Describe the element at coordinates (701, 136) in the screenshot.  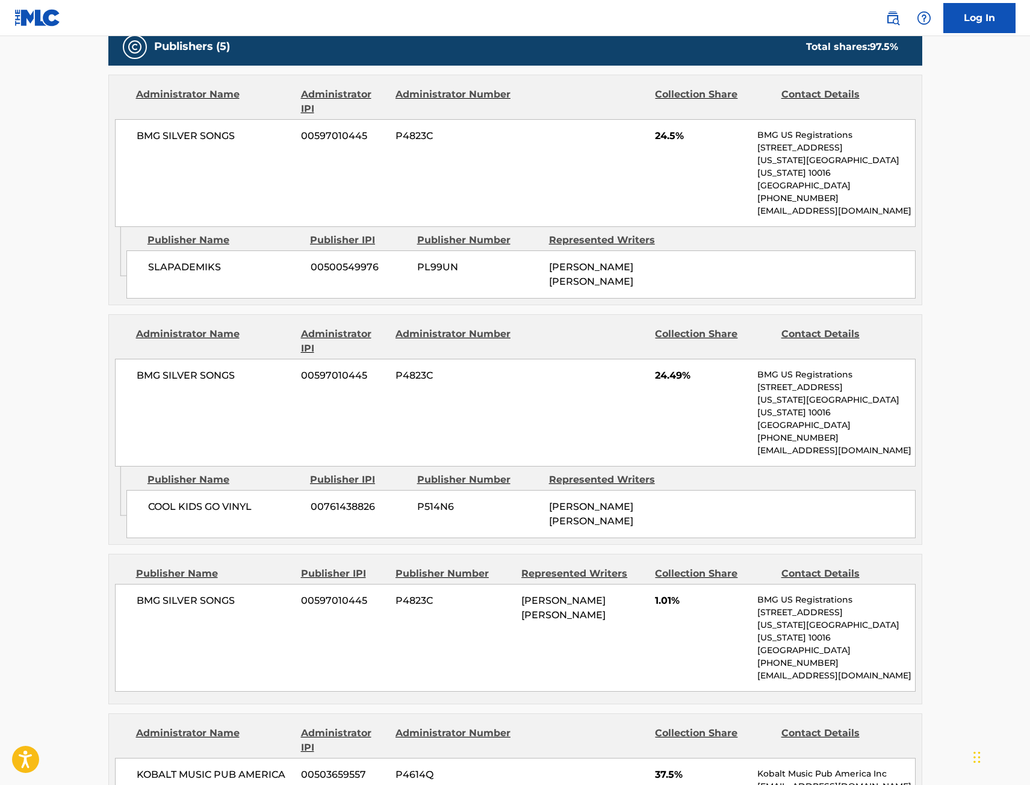
I see `span: 24.5%` at that location.